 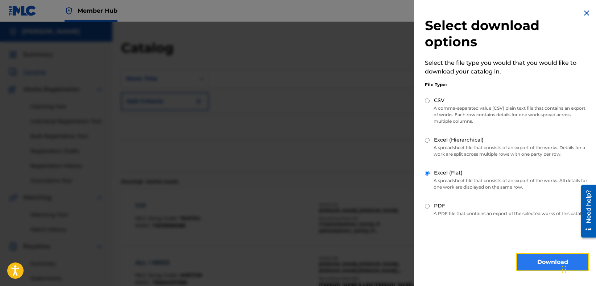 What do you see at coordinates (507, 184) in the screenshot?
I see `p: A spreadsheet file that consists of an export of the works. All details for one work are displaye...` at bounding box center [507, 184].